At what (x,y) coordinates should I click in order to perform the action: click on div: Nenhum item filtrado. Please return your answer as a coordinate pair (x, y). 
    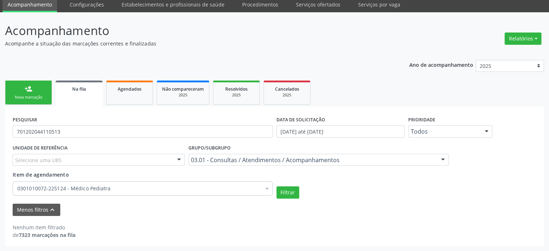
    Looking at the image, I should click on (44, 227).